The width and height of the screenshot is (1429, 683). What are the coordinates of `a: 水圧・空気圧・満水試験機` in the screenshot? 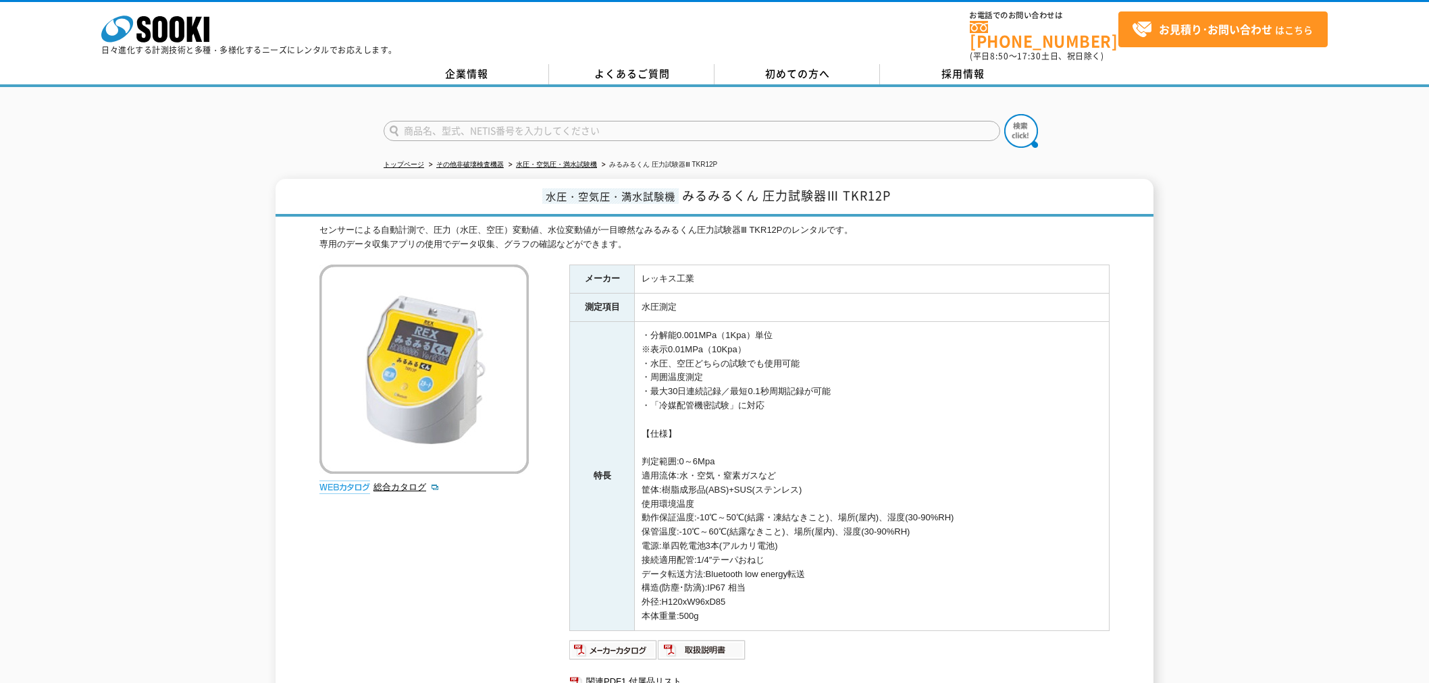 It's located at (556, 164).